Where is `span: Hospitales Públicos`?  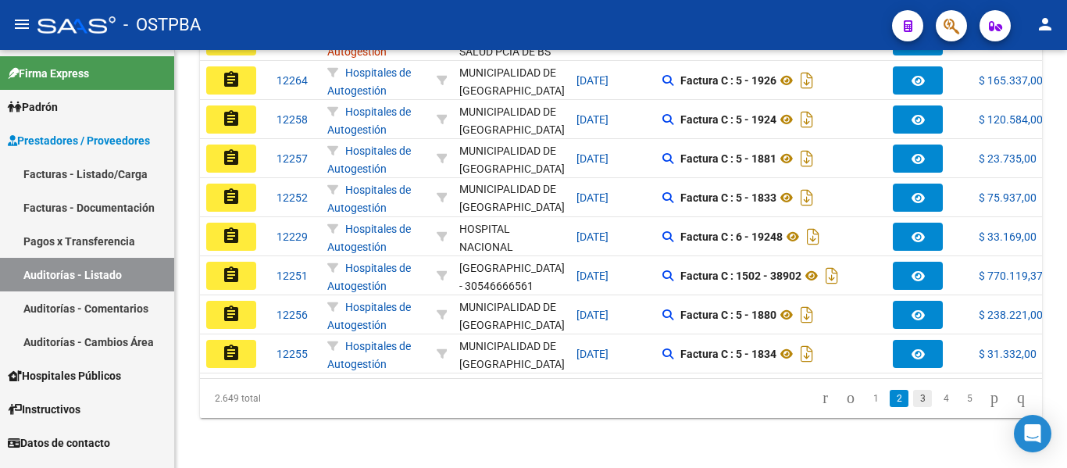
span: Hospitales Públicos is located at coordinates (64, 376).